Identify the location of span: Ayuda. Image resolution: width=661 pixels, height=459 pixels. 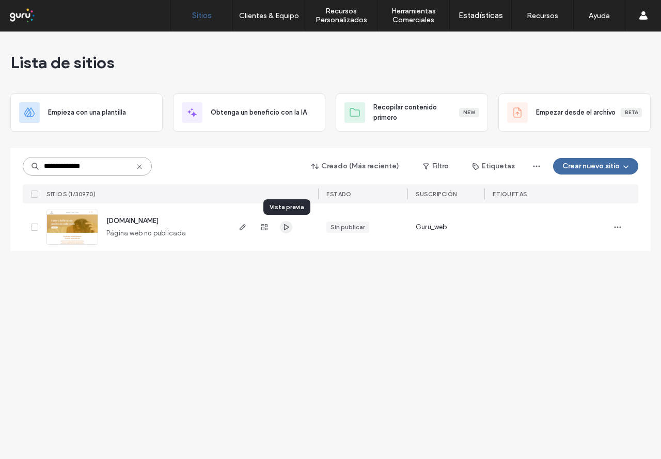
(36, 12).